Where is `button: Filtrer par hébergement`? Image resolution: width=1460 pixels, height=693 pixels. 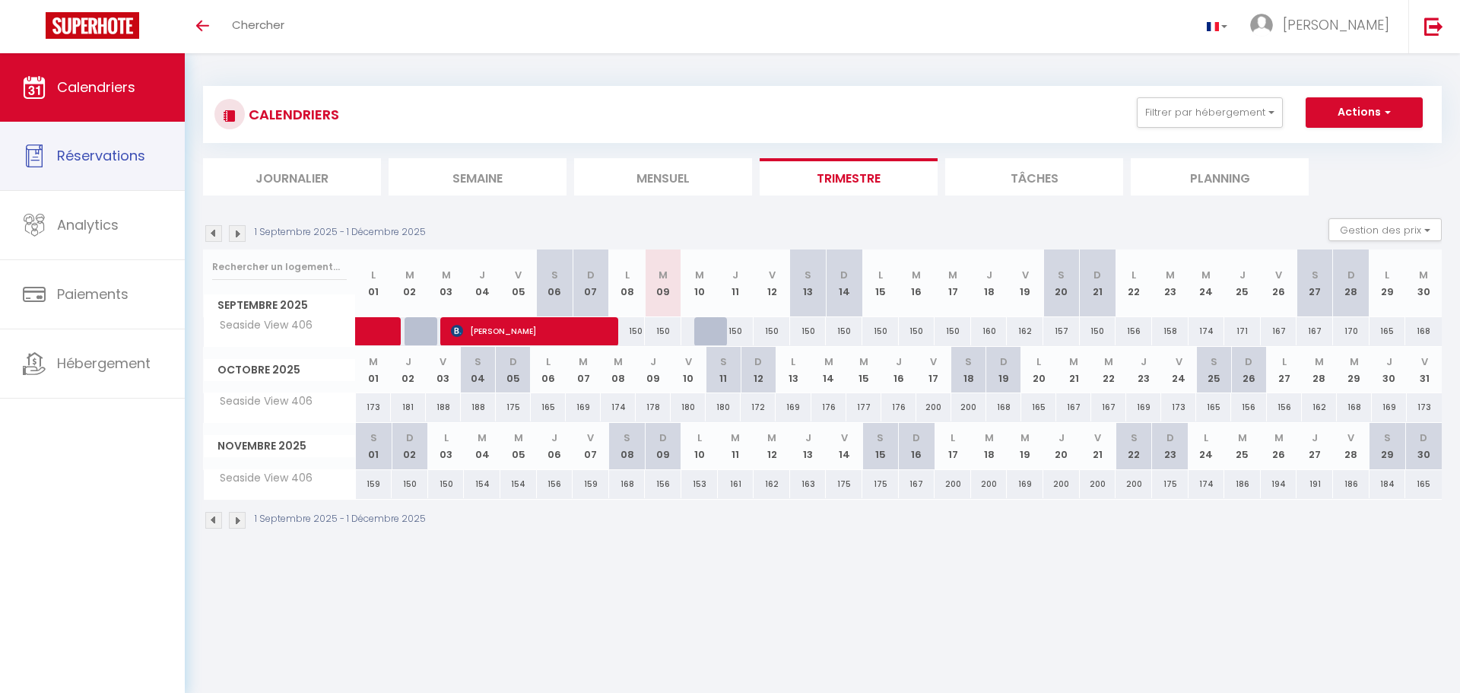
button: Filtrer par hébergement is located at coordinates (1210, 113).